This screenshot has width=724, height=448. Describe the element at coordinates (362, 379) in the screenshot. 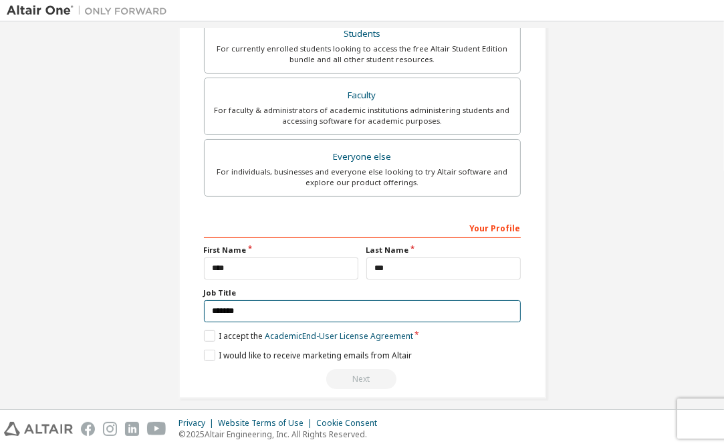

I see `div: Read and acccept EULA to continue` at that location.